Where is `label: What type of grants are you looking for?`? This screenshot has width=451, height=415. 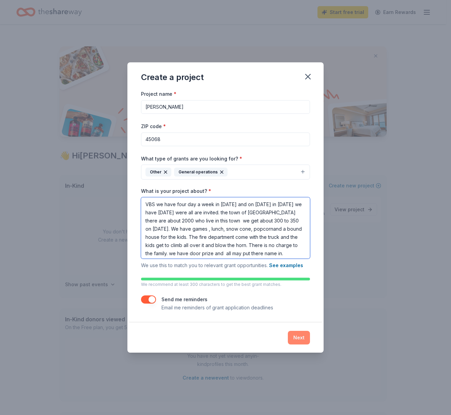
label: What type of grants are you looking for? is located at coordinates (191, 159).